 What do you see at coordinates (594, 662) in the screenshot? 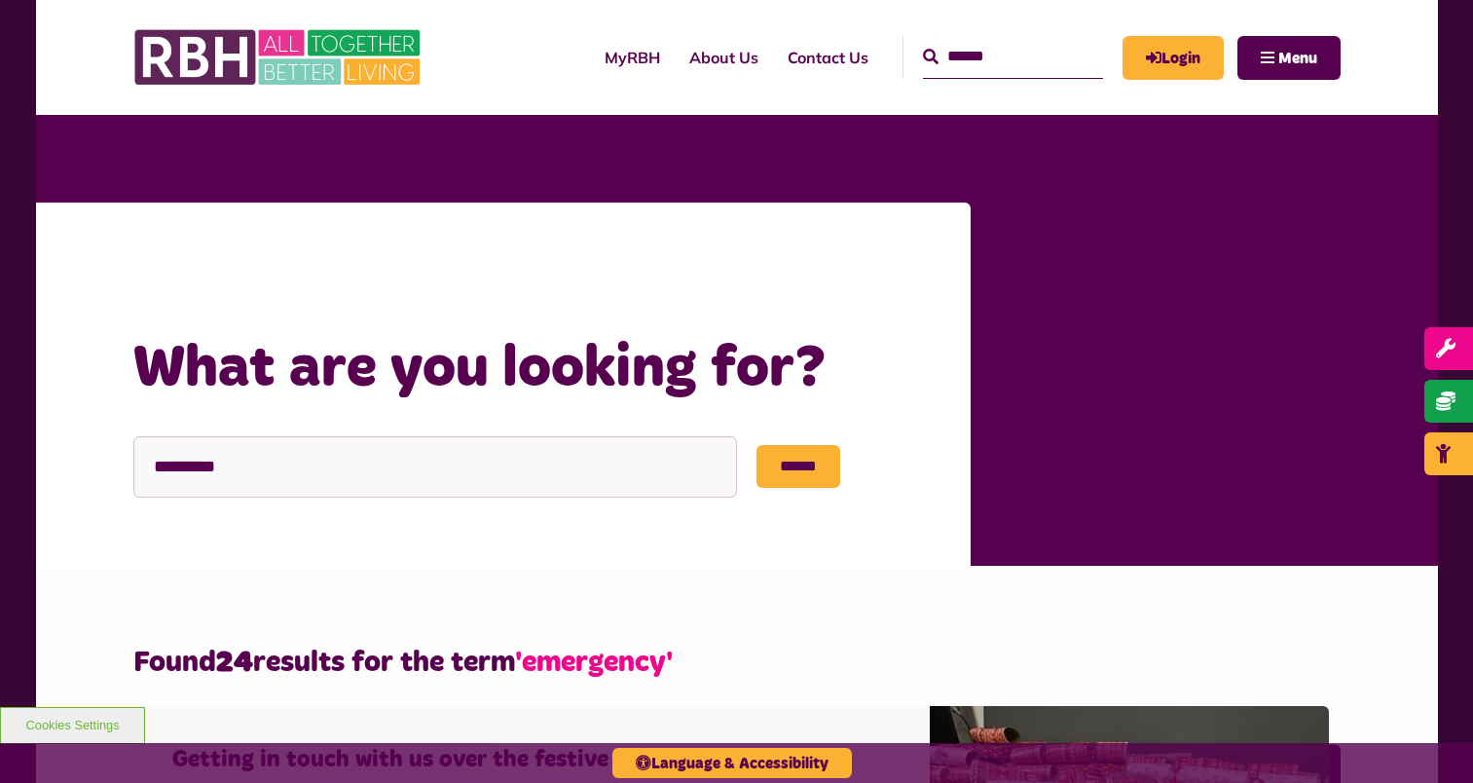
I see `span: 'emergency'` at bounding box center [594, 662].